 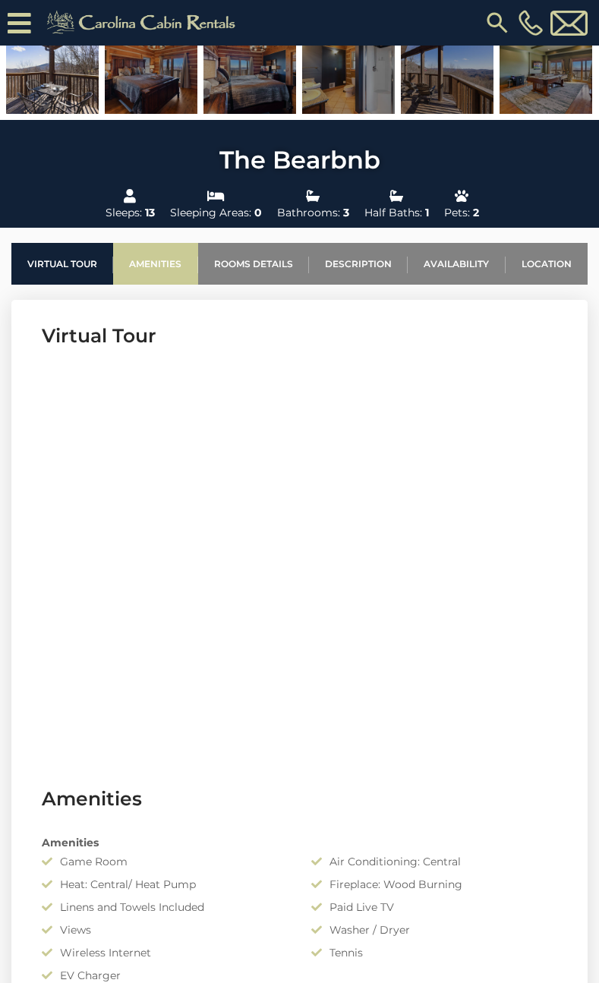 What do you see at coordinates (299, 799) in the screenshot?
I see `h3: Amenities` at bounding box center [299, 799].